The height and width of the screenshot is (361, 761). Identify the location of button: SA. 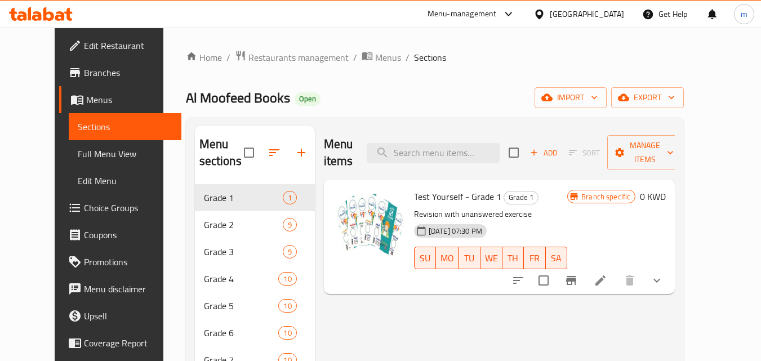
(556, 258).